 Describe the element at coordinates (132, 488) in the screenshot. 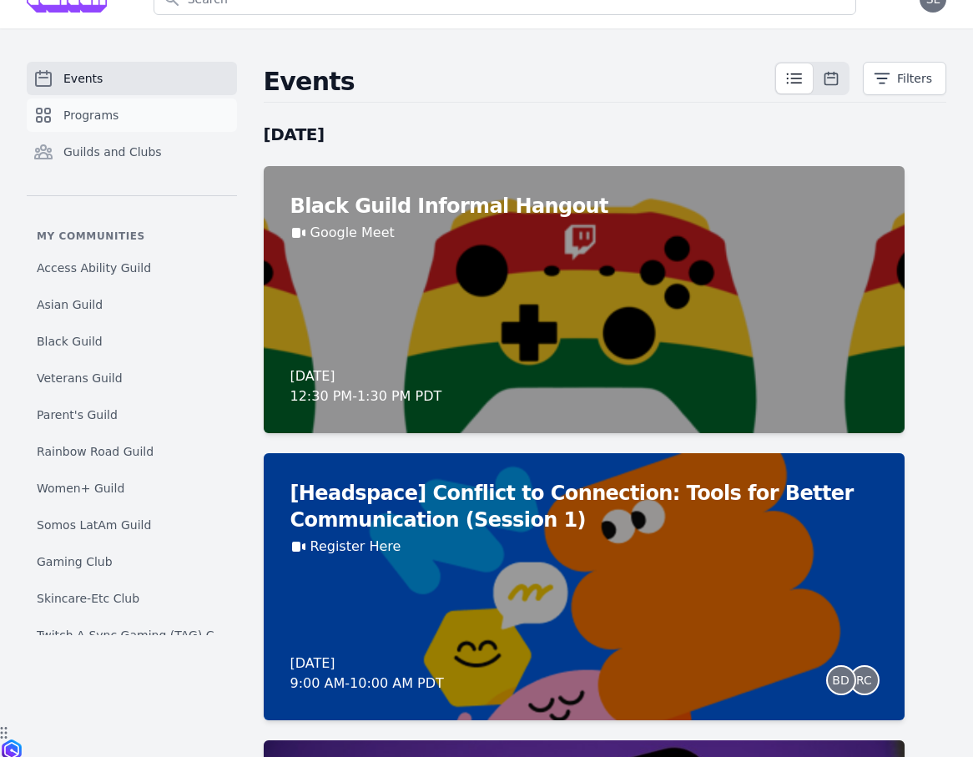

I see `a: Women+ Guild` at that location.